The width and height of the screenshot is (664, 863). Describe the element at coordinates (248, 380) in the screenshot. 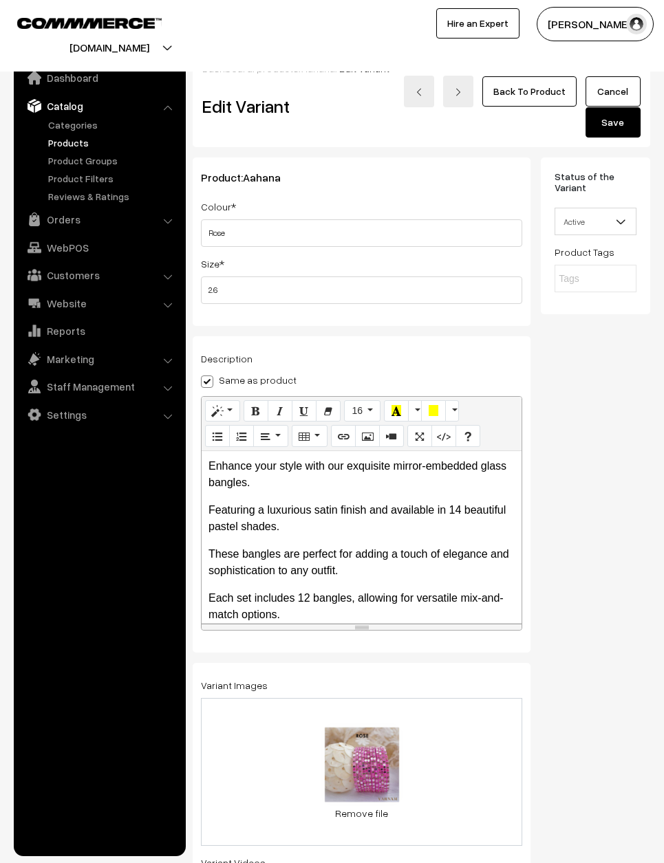

I see `label: Same as product` at that location.